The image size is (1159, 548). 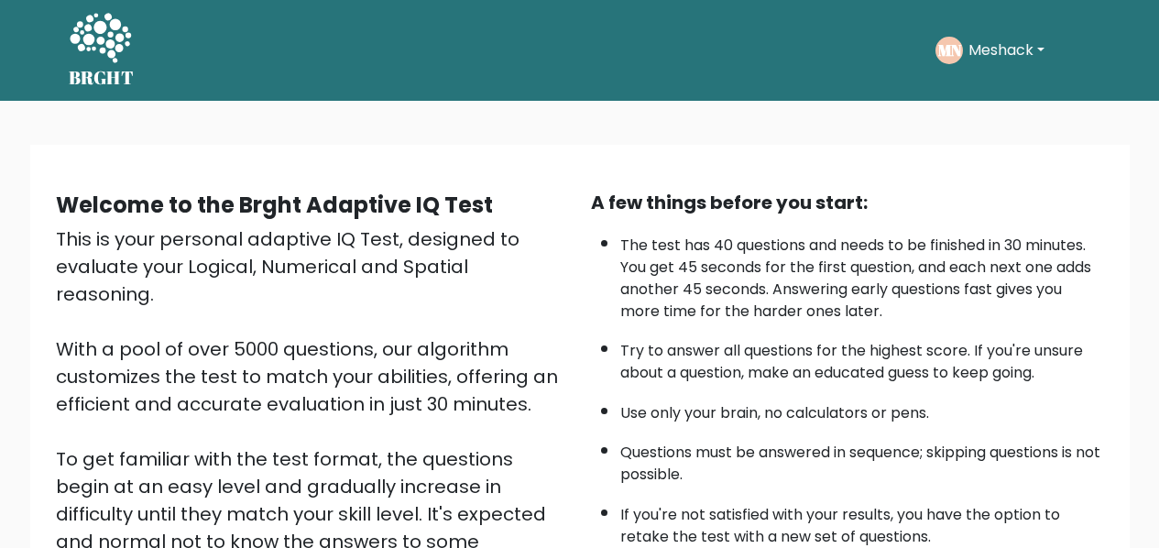 What do you see at coordinates (863, 522) in the screenshot?
I see `li: If you're not satisfied with your results, you have the option to retake the test with a new set ...` at bounding box center [863, 522].